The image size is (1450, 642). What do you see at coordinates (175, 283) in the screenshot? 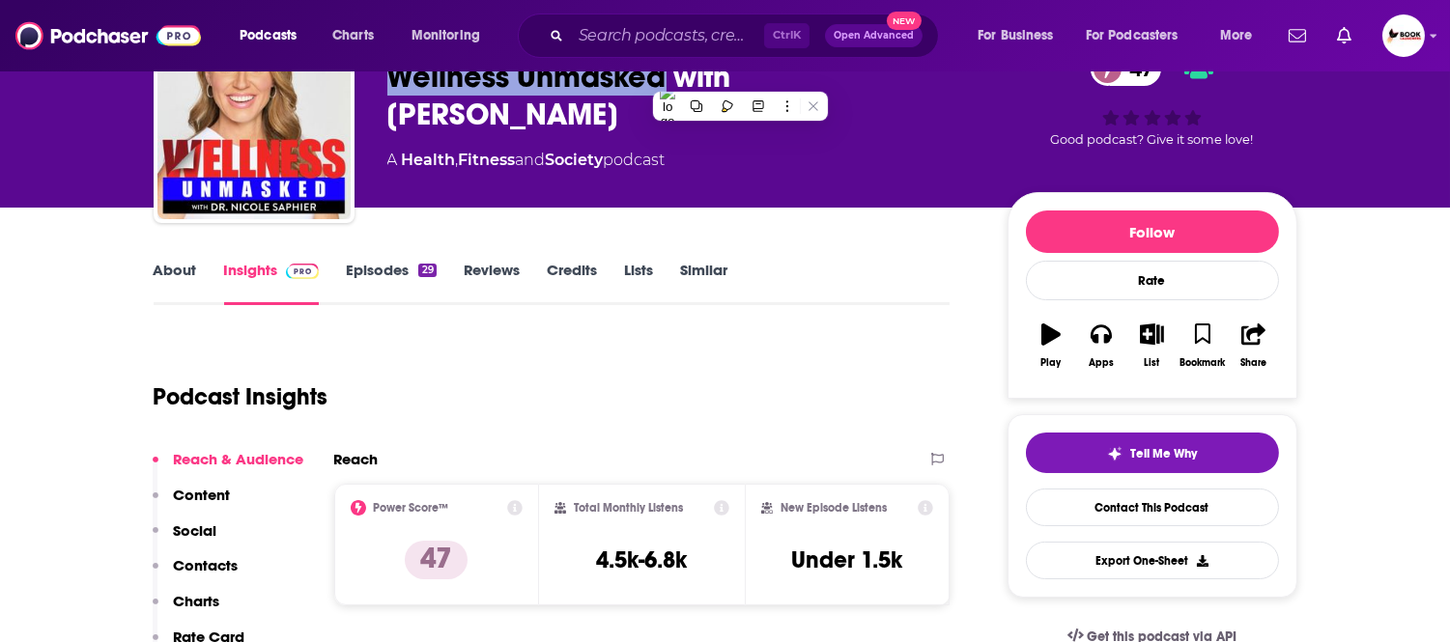
I see `a: About` at bounding box center [175, 283].